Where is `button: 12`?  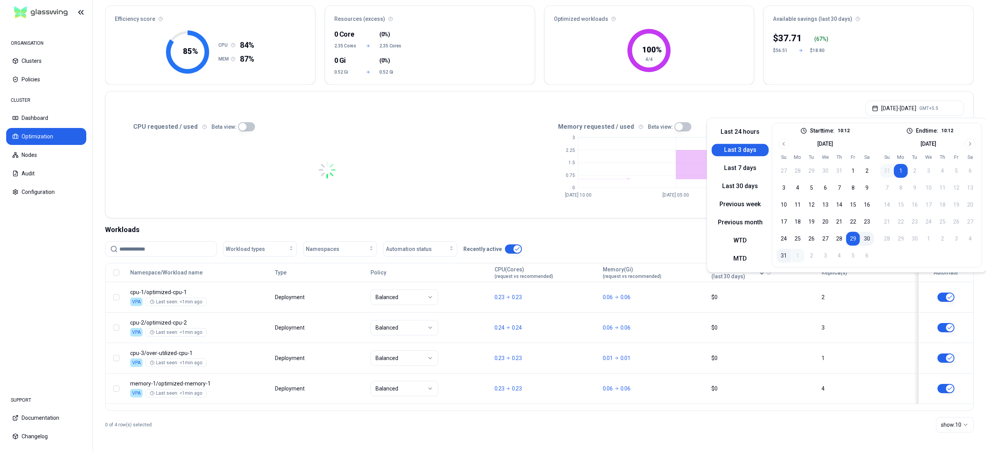 button: 12 is located at coordinates (812, 205).